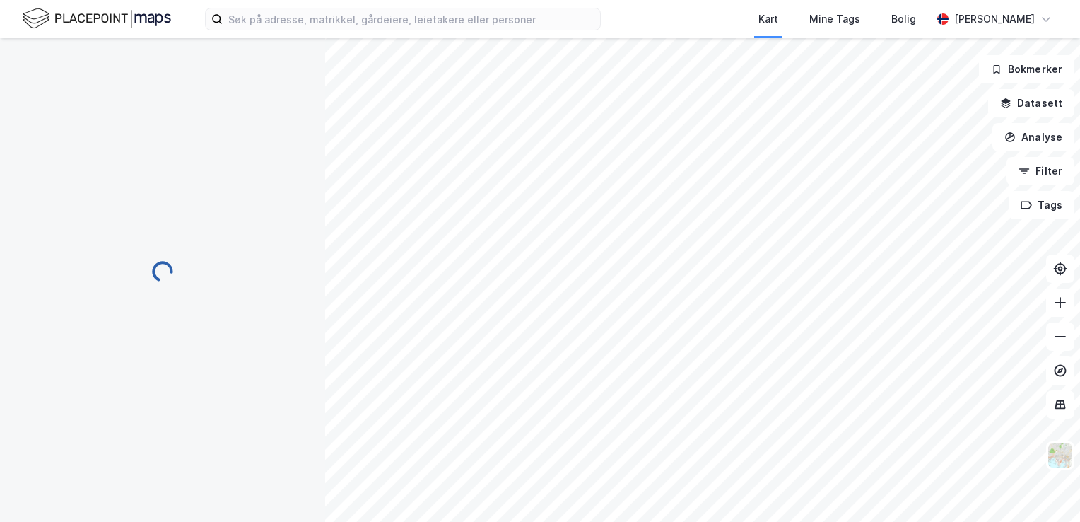 This screenshot has width=1080, height=522. What do you see at coordinates (1041, 205) in the screenshot?
I see `button: Tags` at bounding box center [1041, 205].